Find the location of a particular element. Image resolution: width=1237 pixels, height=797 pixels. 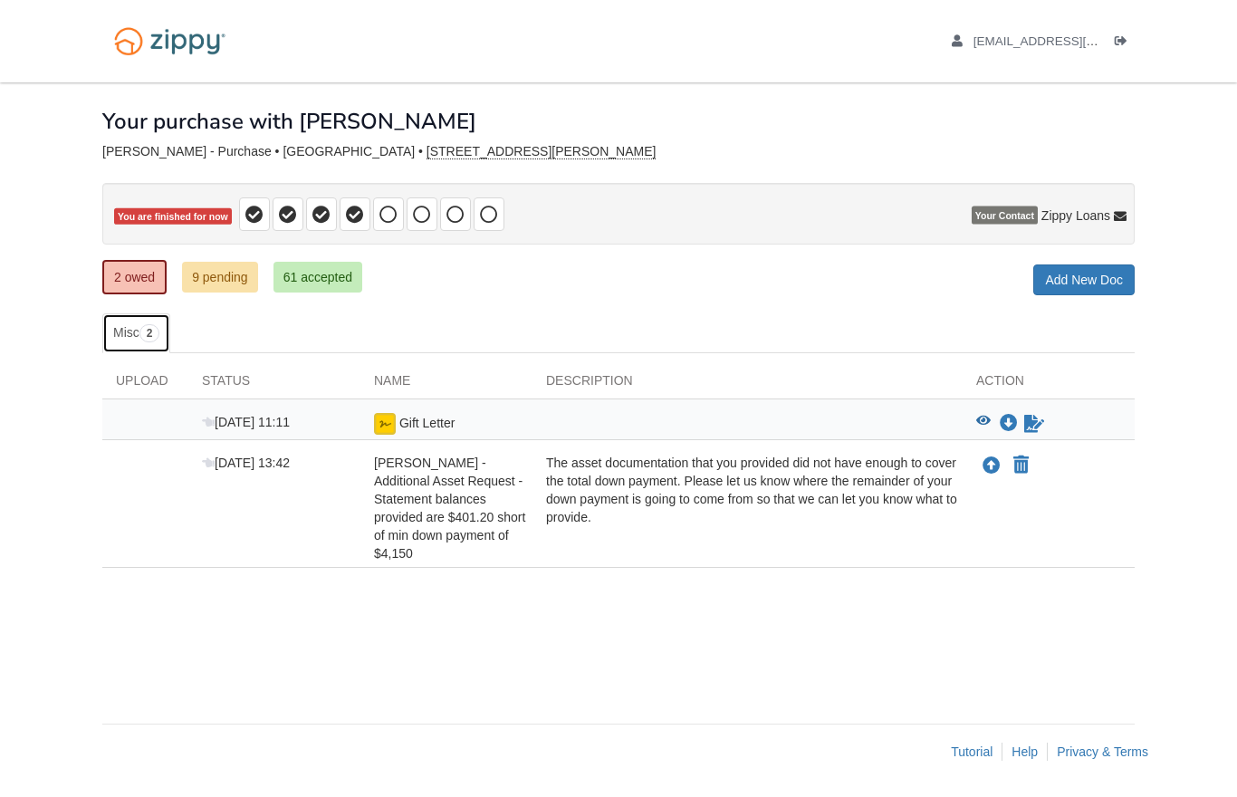

div: Status is located at coordinates (274, 385).